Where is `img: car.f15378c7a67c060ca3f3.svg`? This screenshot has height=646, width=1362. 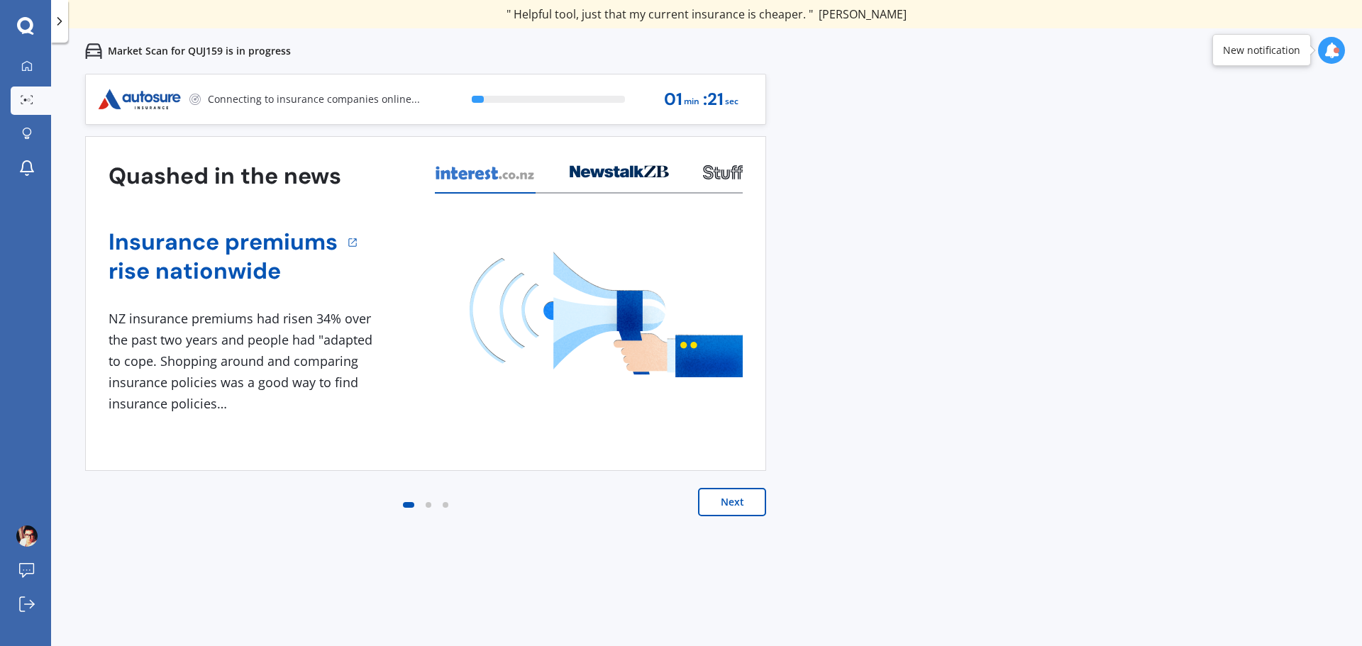
img: car.f15378c7a67c060ca3f3.svg is located at coordinates (94, 51).